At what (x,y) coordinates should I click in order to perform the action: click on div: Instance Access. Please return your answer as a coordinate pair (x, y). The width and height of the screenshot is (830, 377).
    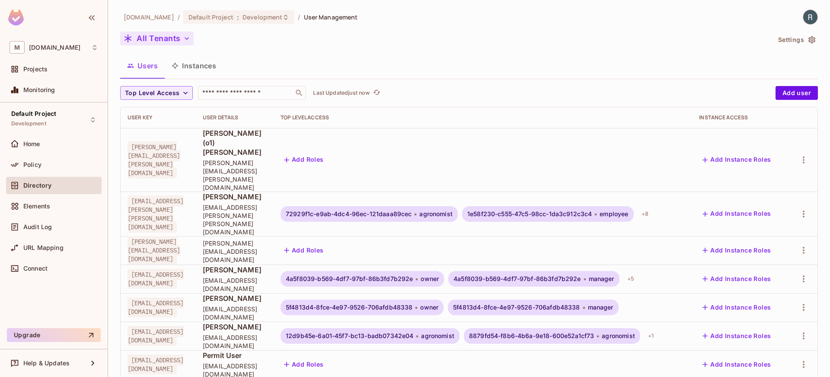
    Looking at the image, I should click on (740, 118).